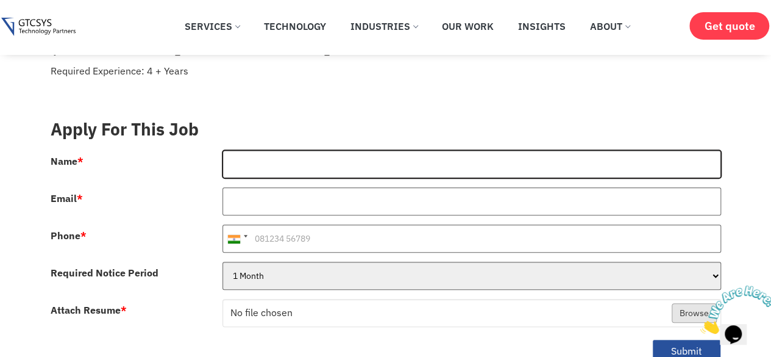  What do you see at coordinates (88, 310) in the screenshot?
I see `label: Attach Resume` at bounding box center [88, 310].